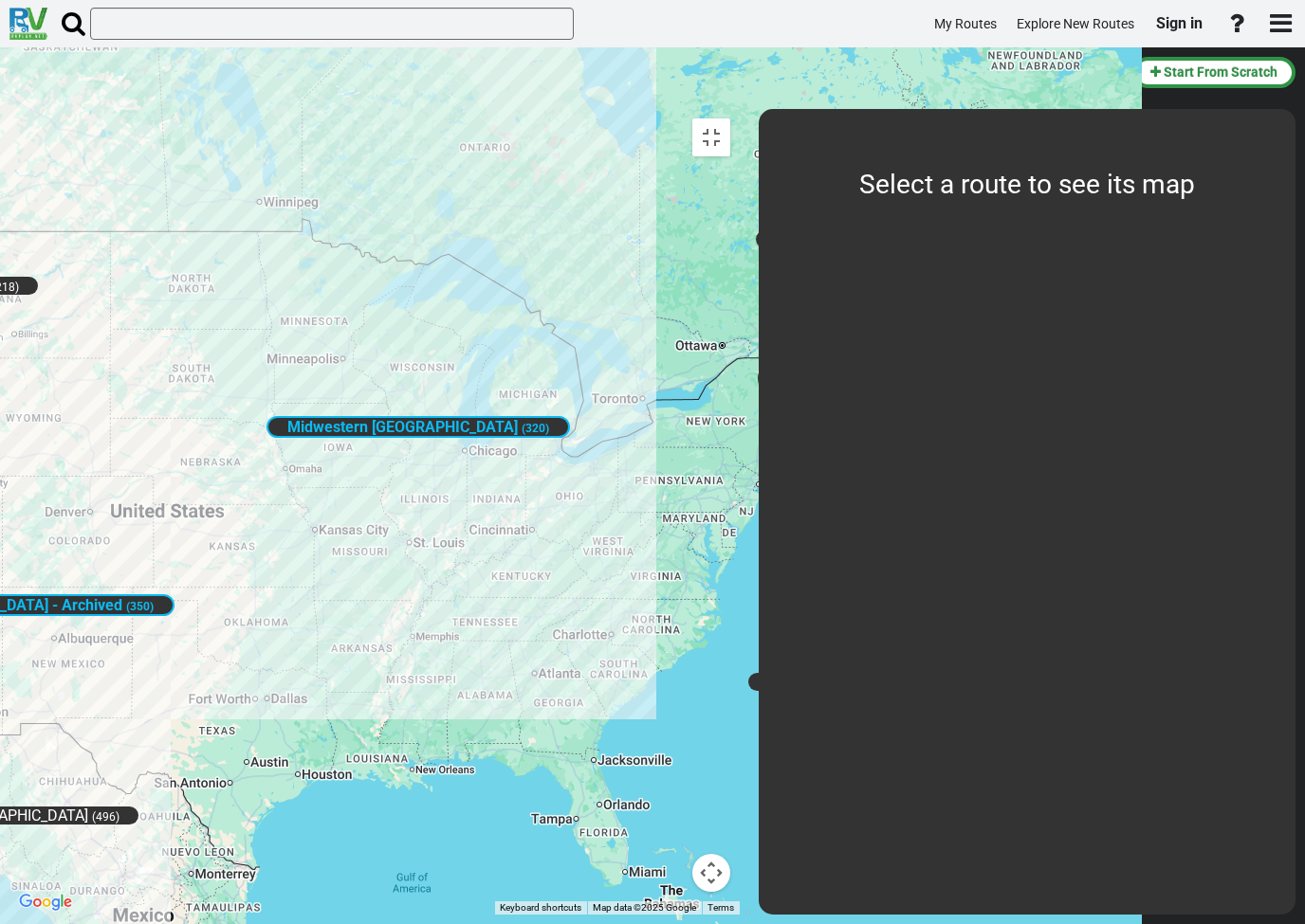 The height and width of the screenshot is (924, 1305). I want to click on span: Explore New Routes, so click(1075, 24).